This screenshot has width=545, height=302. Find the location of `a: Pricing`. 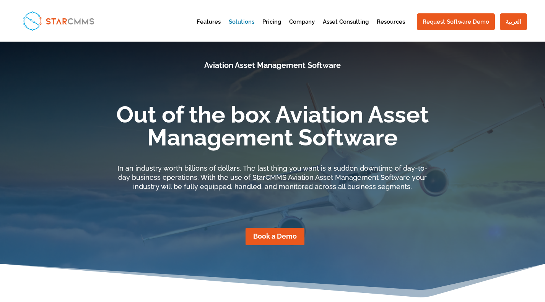

a: Pricing is located at coordinates (271, 28).